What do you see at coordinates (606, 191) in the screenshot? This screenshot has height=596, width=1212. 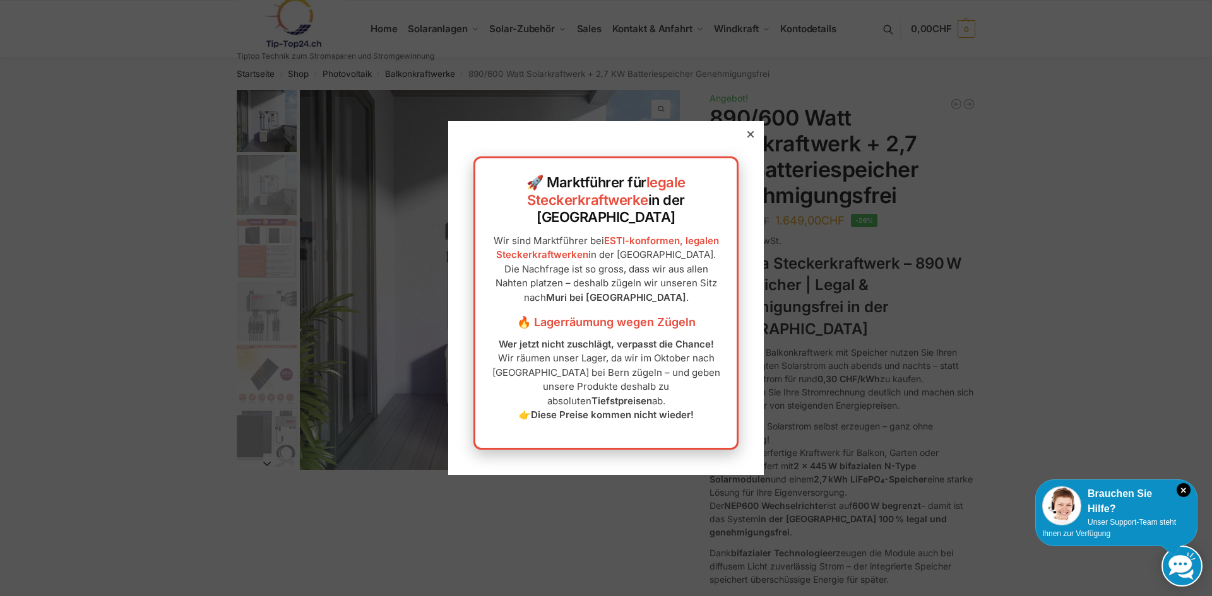 I see `a: legale Steckerkraftwerke` at bounding box center [606, 191].